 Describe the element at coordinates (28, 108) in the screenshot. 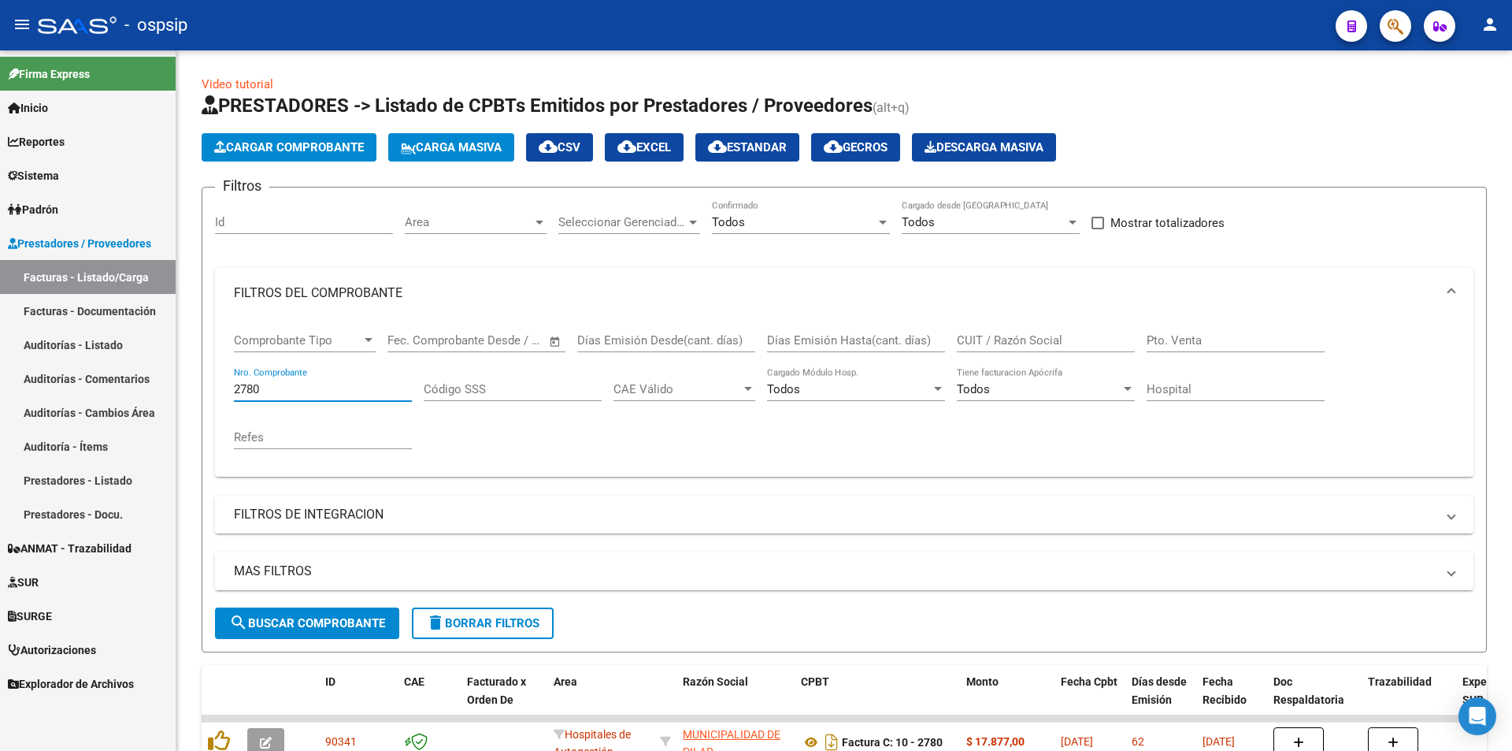

I see `span: Inicio` at that location.